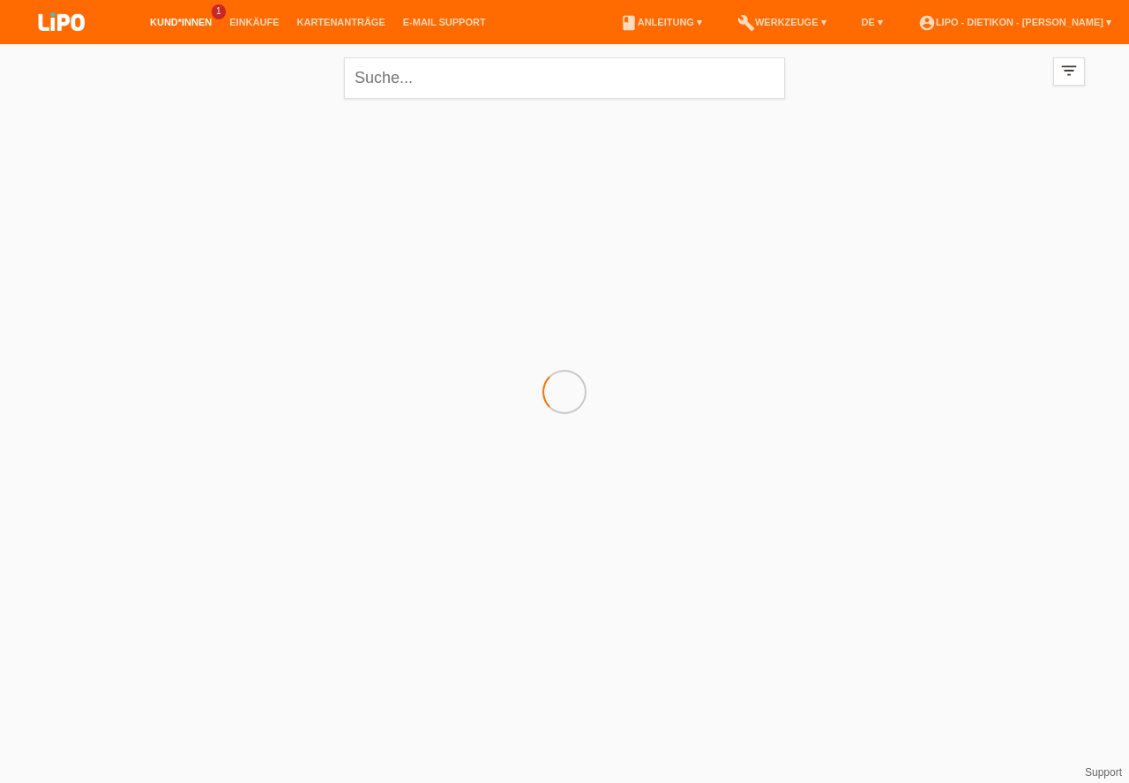 This screenshot has width=1129, height=783. Describe the element at coordinates (1104, 772) in the screenshot. I see `a: Support` at that location.